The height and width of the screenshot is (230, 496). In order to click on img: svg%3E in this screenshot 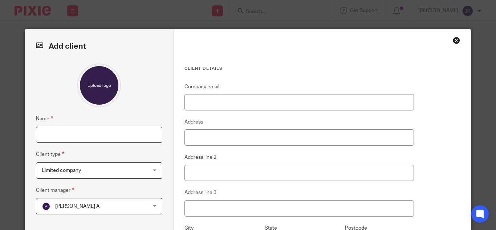, I will do `click(46, 206)`.